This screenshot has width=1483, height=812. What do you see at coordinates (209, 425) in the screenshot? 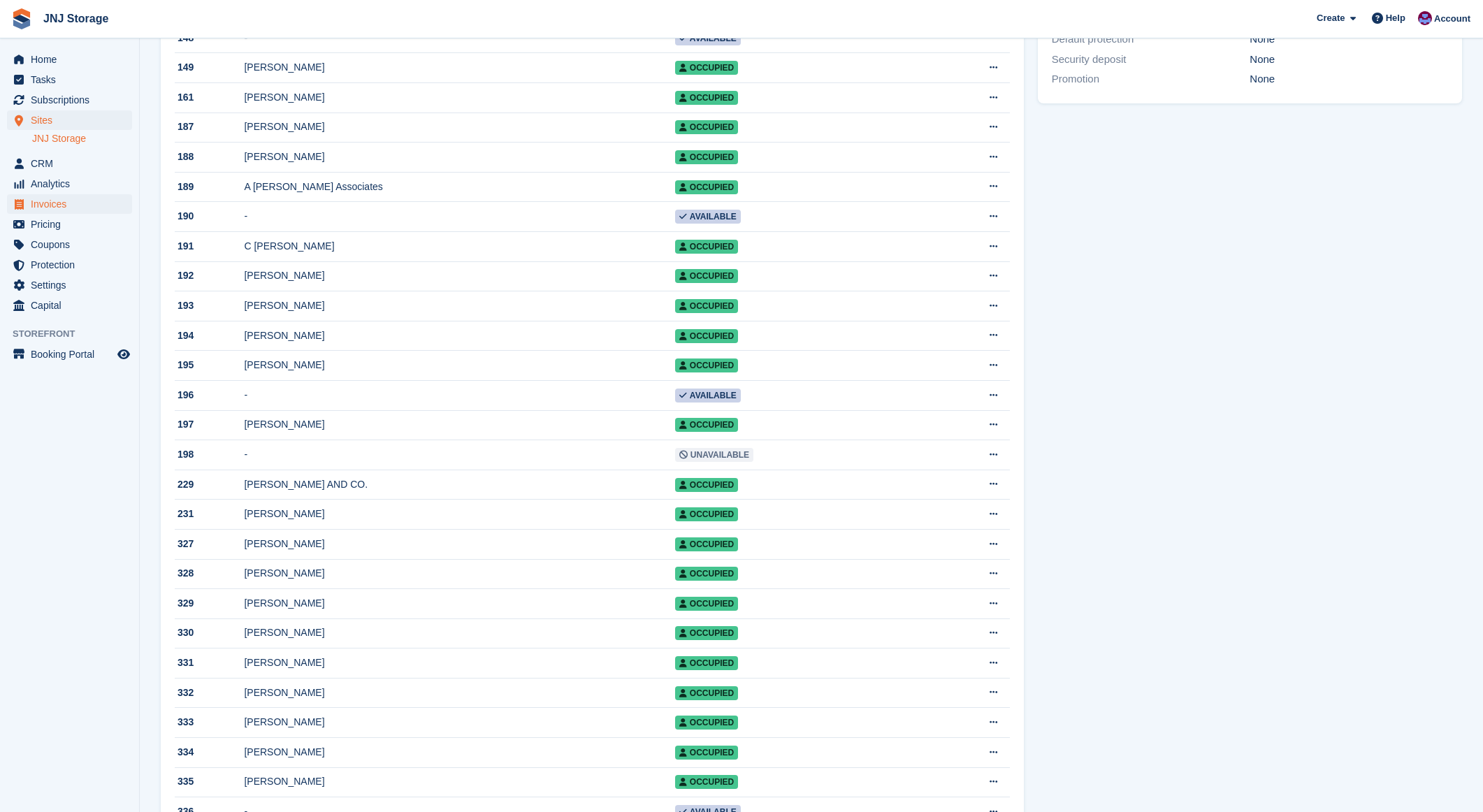
I see `div: 197` at bounding box center [209, 425].